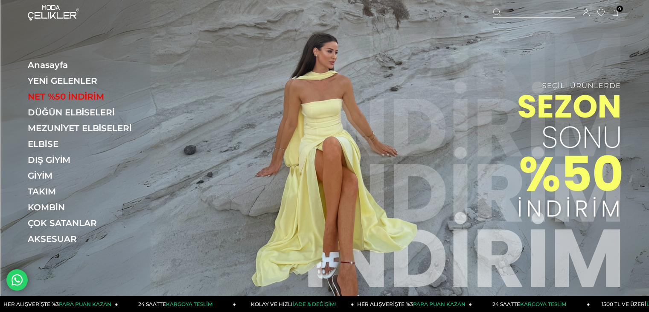 The width and height of the screenshot is (649, 312). Describe the element at coordinates (620, 9) in the screenshot. I see `span: 0` at that location.